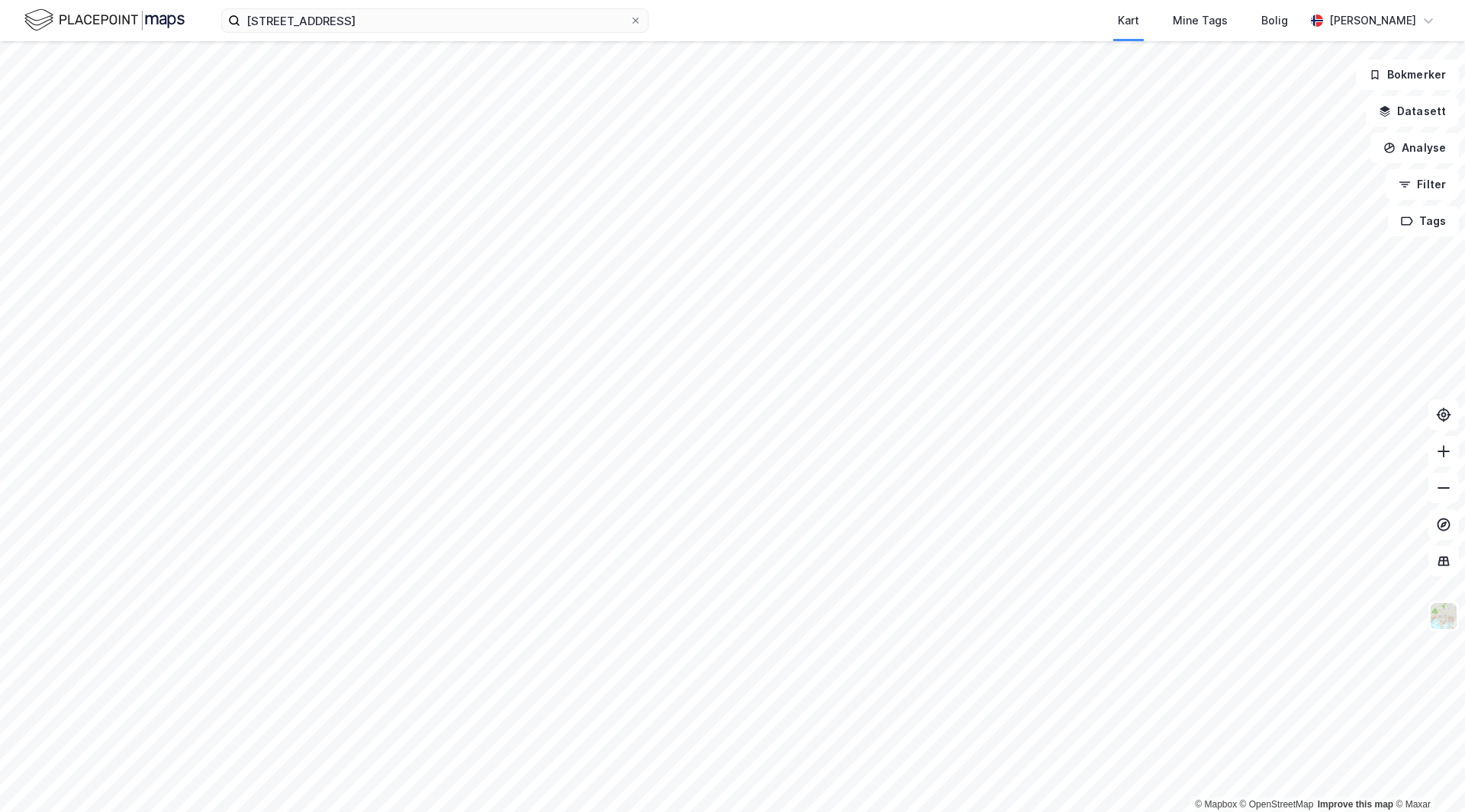  I want to click on input: Søk på adresse, matrikkel, gårdeiere, leietakere eller personer, so click(435, 21).